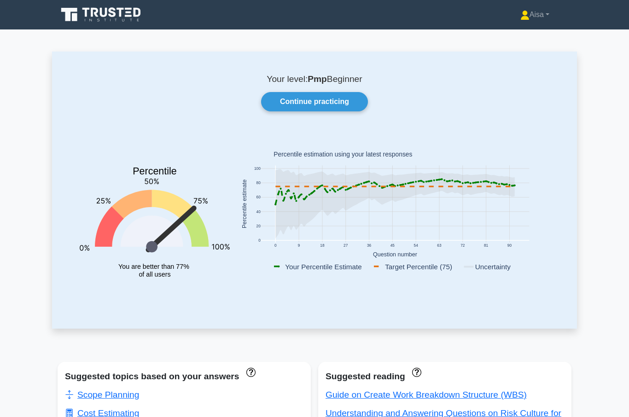 The width and height of the screenshot is (629, 417). What do you see at coordinates (395, 255) in the screenshot?
I see `text: Question number` at bounding box center [395, 255].